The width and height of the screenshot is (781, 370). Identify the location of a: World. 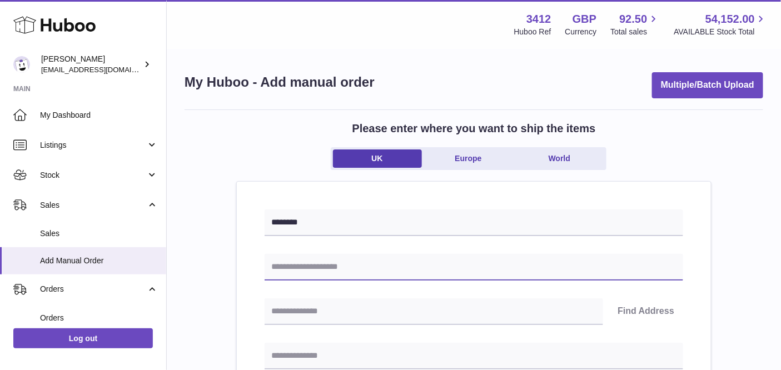
(560, 158).